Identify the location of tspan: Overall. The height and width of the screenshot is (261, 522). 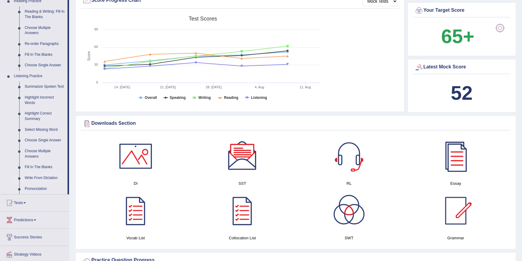
(151, 98).